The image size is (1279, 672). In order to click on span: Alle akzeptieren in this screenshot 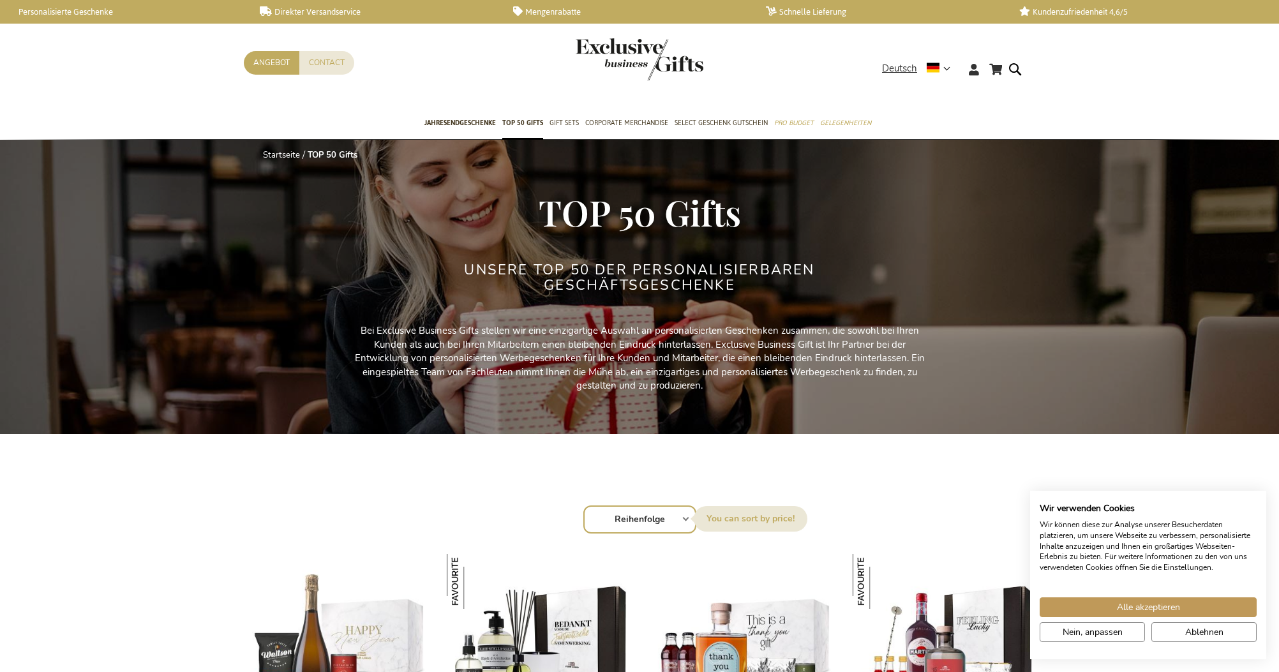, I will do `click(1148, 607)`.